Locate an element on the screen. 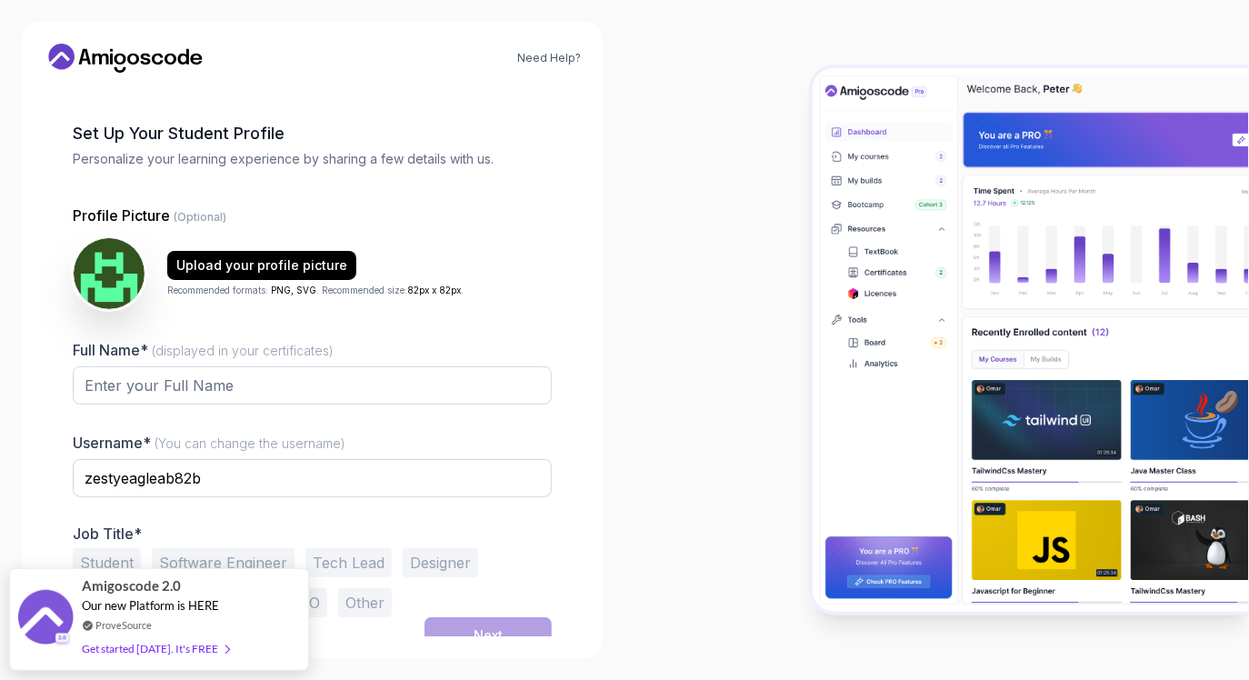 Image resolution: width=1249 pixels, height=680 pixels. img: provesource social proof notification image is located at coordinates (45, 619).